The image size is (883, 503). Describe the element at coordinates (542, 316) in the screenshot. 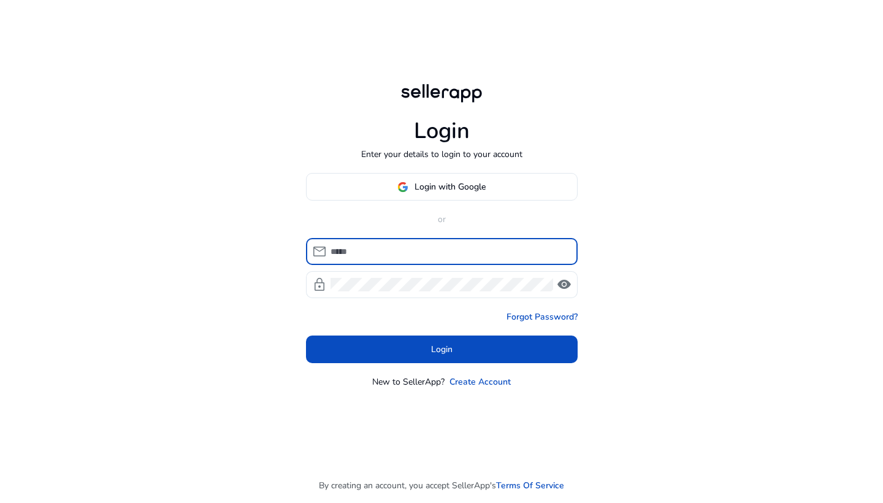

I see `a: Forgot Password?` at that location.